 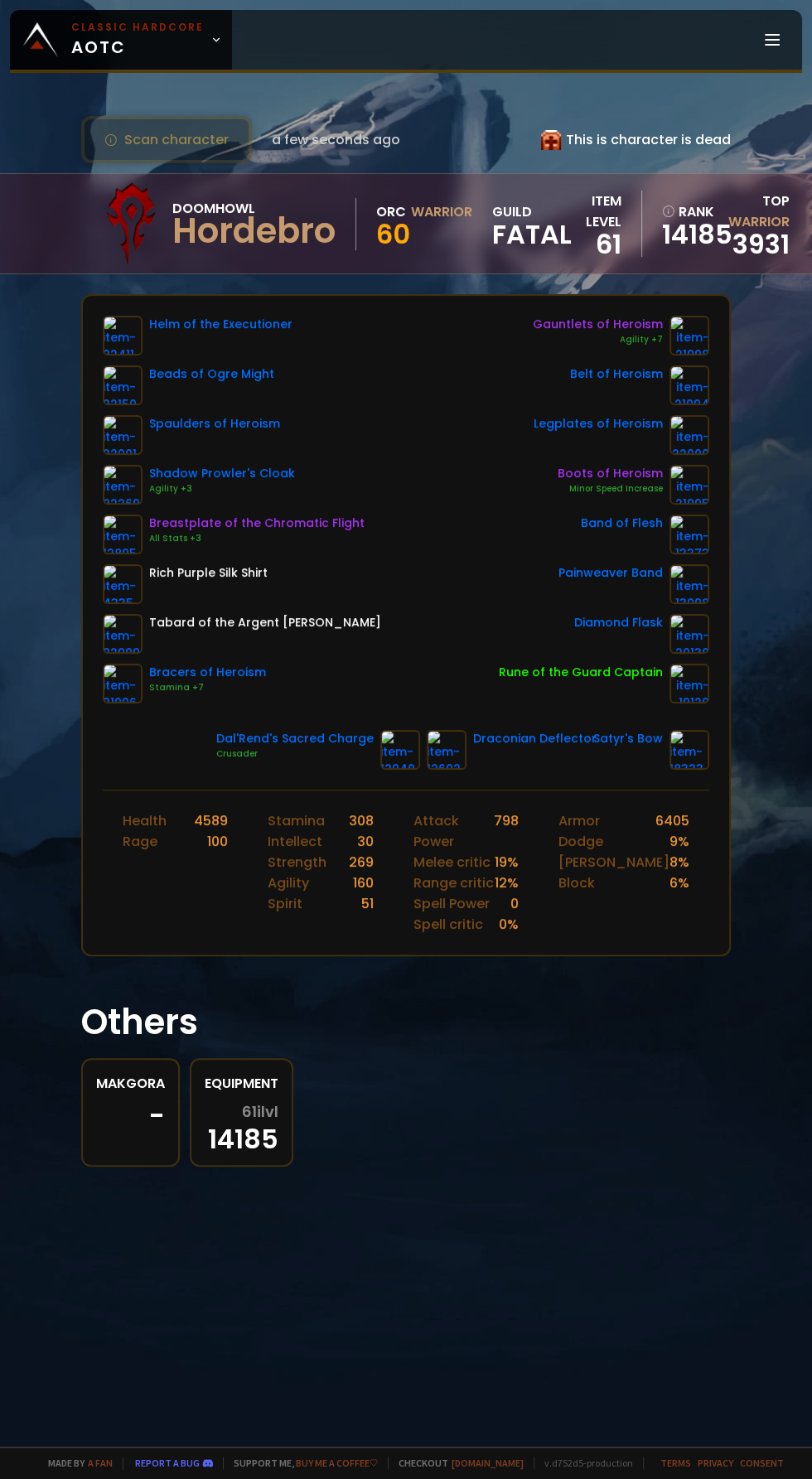 I want to click on div: Health, so click(x=144, y=820).